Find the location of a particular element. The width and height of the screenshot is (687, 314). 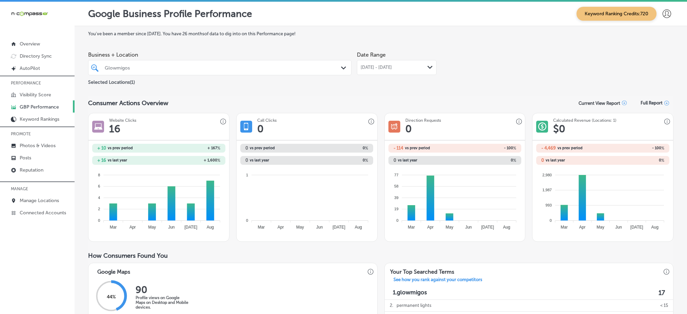

p: GBP Performance is located at coordinates (39, 107).